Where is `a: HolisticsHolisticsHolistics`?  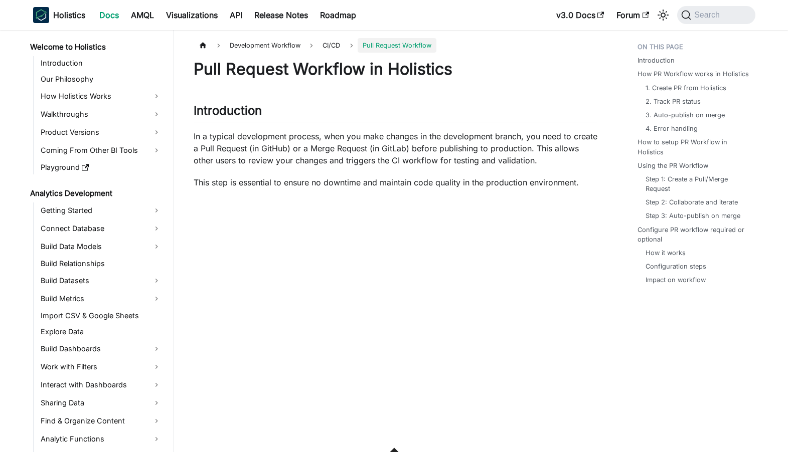 a: HolisticsHolisticsHolistics is located at coordinates (59, 15).